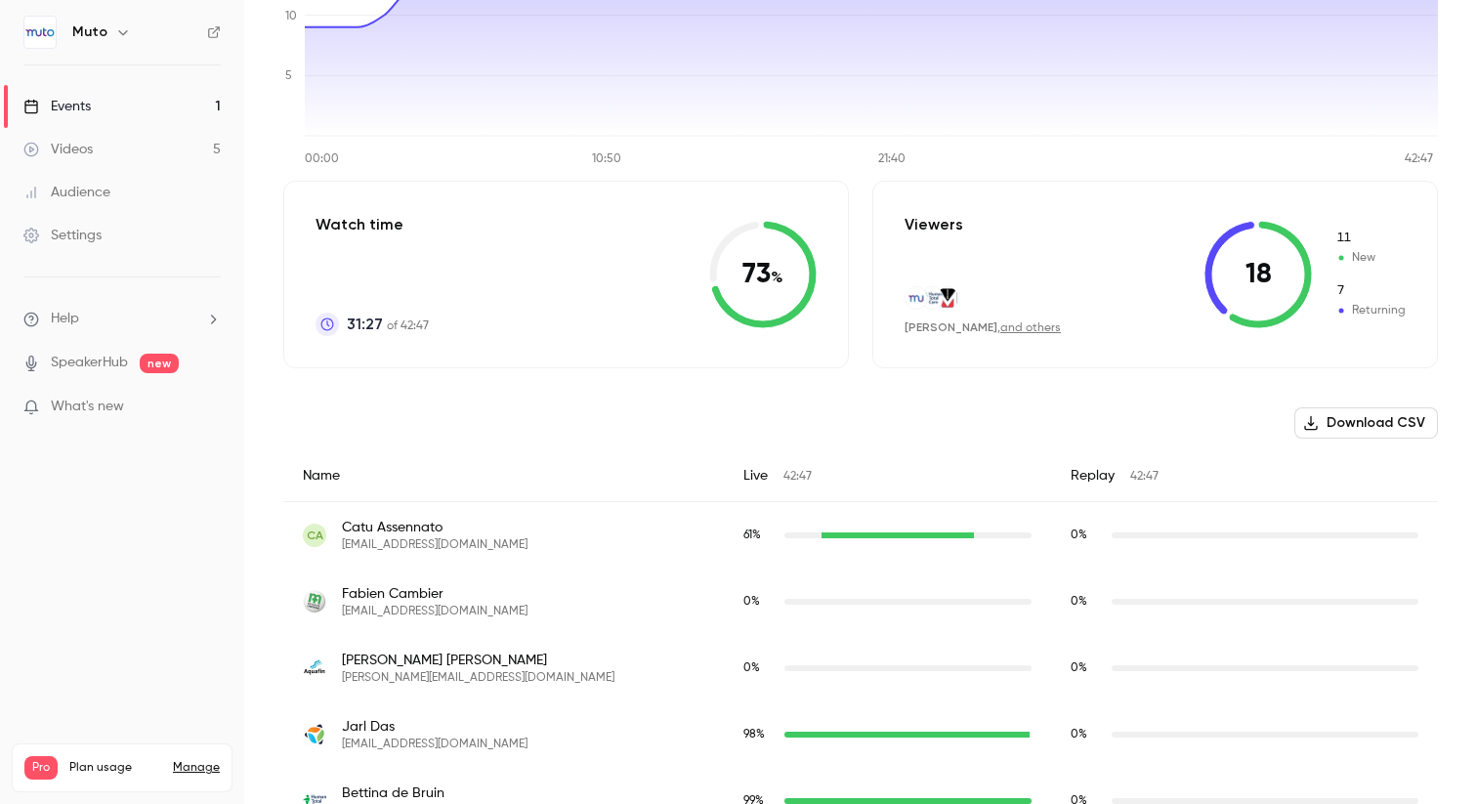 The height and width of the screenshot is (804, 1477). What do you see at coordinates (1418, 159) in the screenshot?
I see `tspan: 42:47` at bounding box center [1418, 159].